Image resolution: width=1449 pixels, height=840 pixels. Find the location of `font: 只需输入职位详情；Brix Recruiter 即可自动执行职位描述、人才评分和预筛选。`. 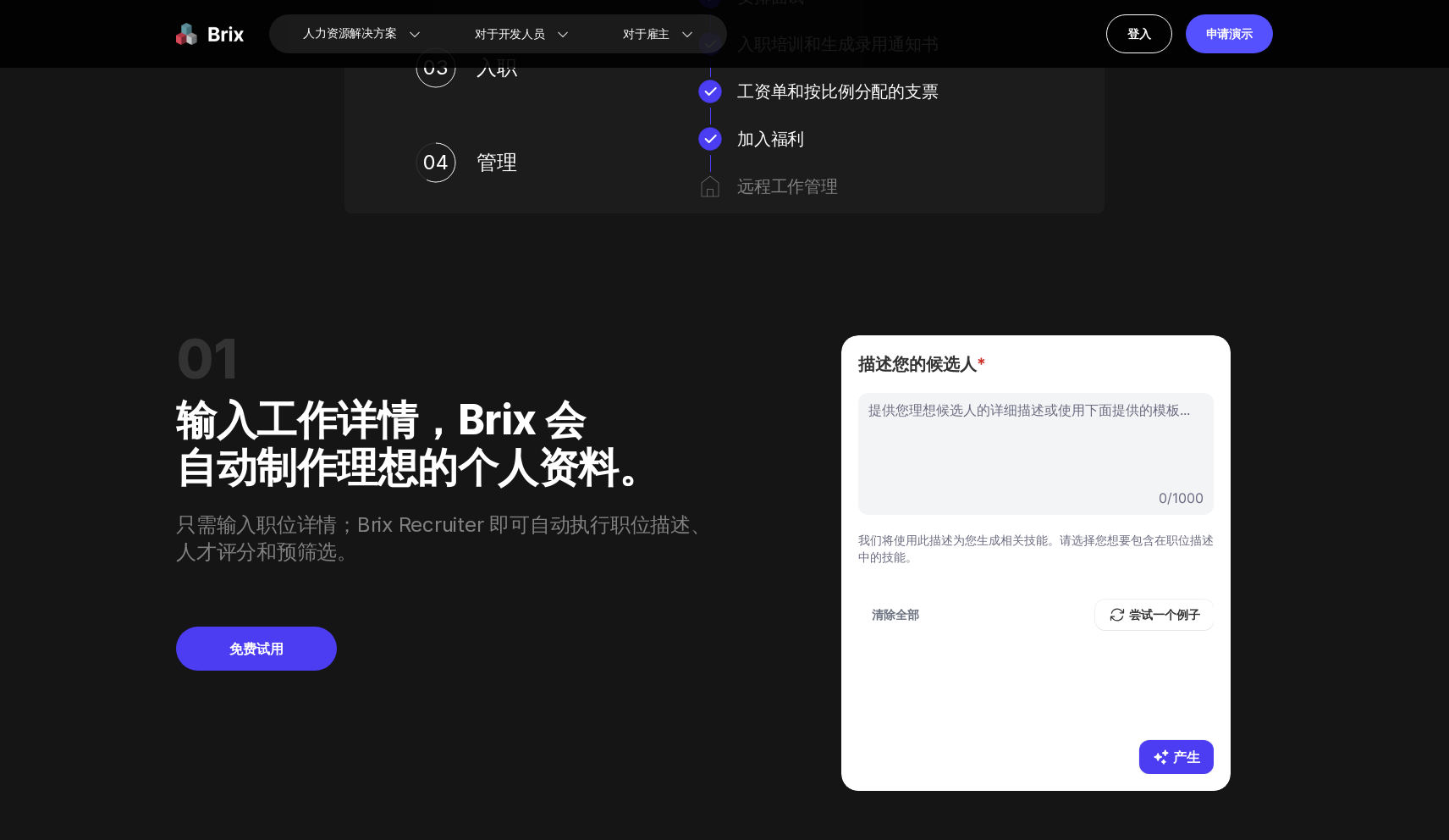

font: 只需输入职位详情；Brix Recruiter 即可自动执行职位描述、人才评分和预筛选。 is located at coordinates (444, 537).